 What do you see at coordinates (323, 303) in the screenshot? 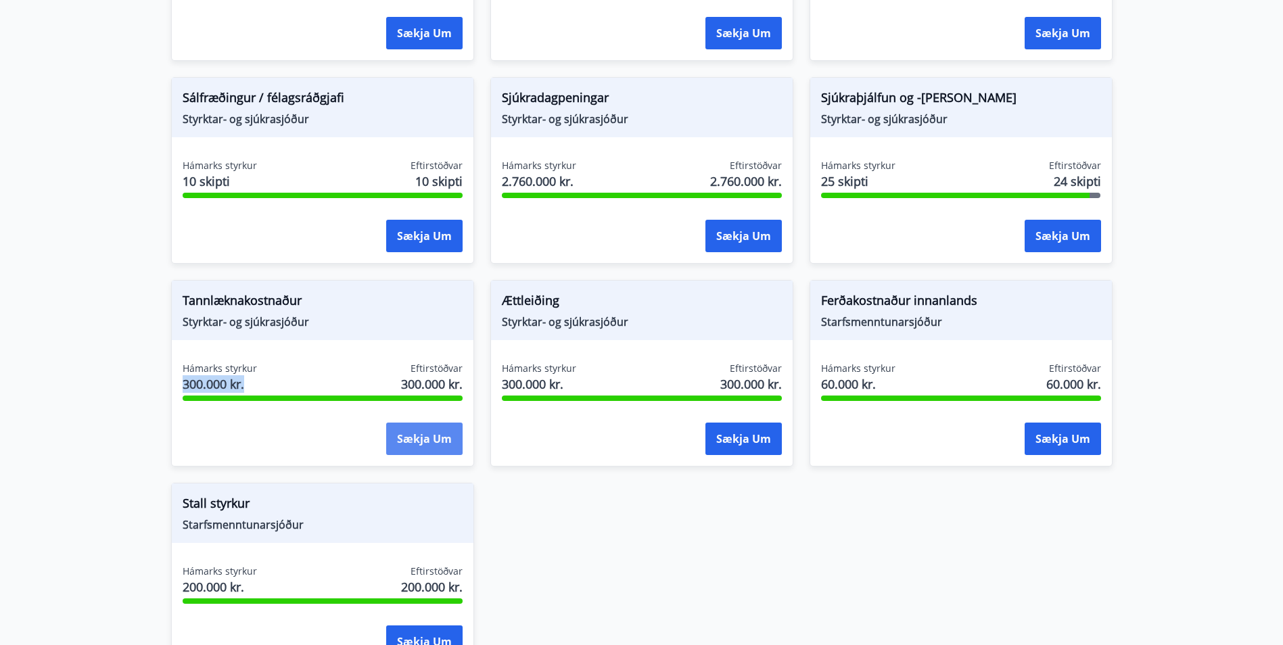
I see `span: Tannlæknakostnaður` at bounding box center [323, 303].